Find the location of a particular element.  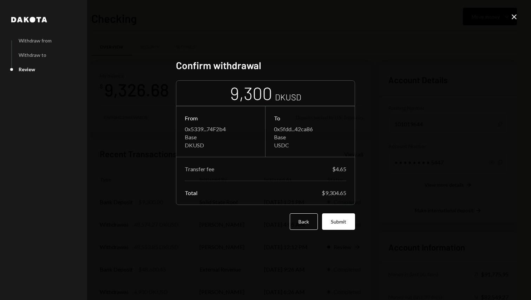

div: Total is located at coordinates (191, 193).